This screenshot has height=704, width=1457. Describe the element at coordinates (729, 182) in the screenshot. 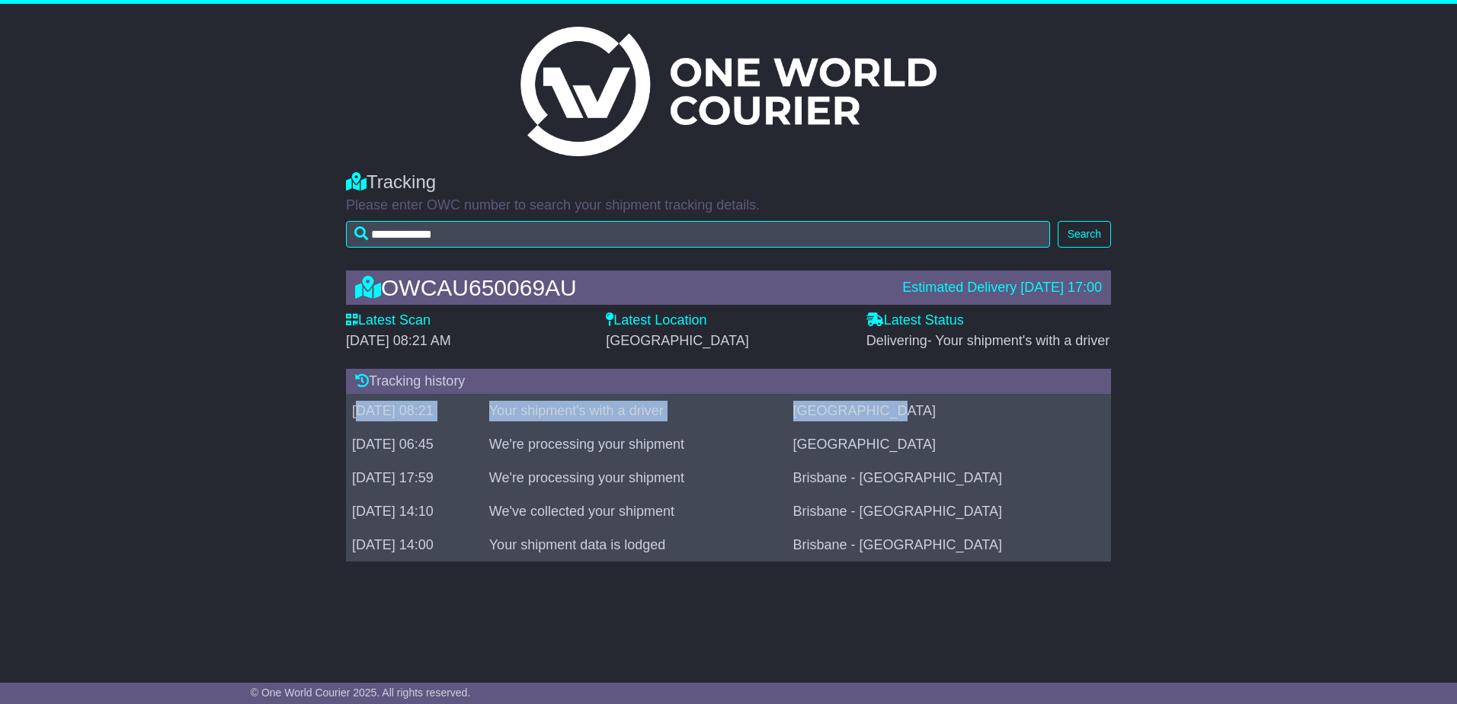

I see `div: Tracking` at that location.